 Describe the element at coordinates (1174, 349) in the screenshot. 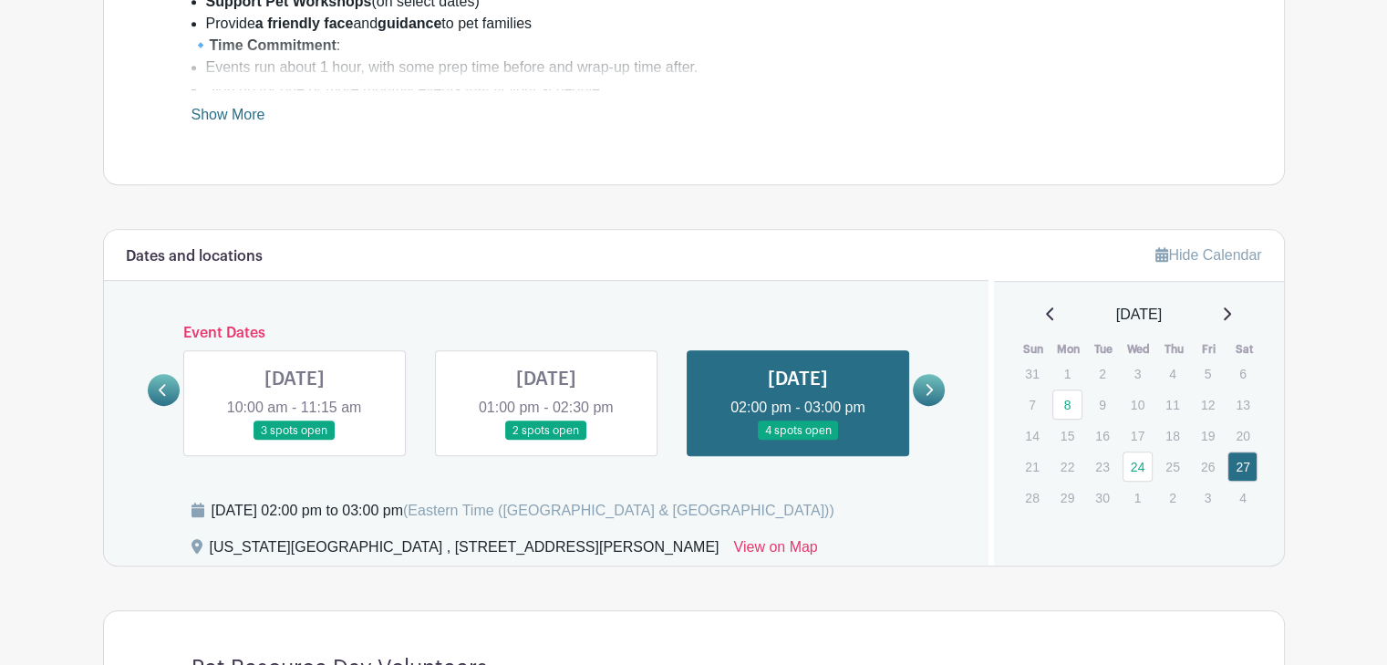

I see `th: Thu` at that location.